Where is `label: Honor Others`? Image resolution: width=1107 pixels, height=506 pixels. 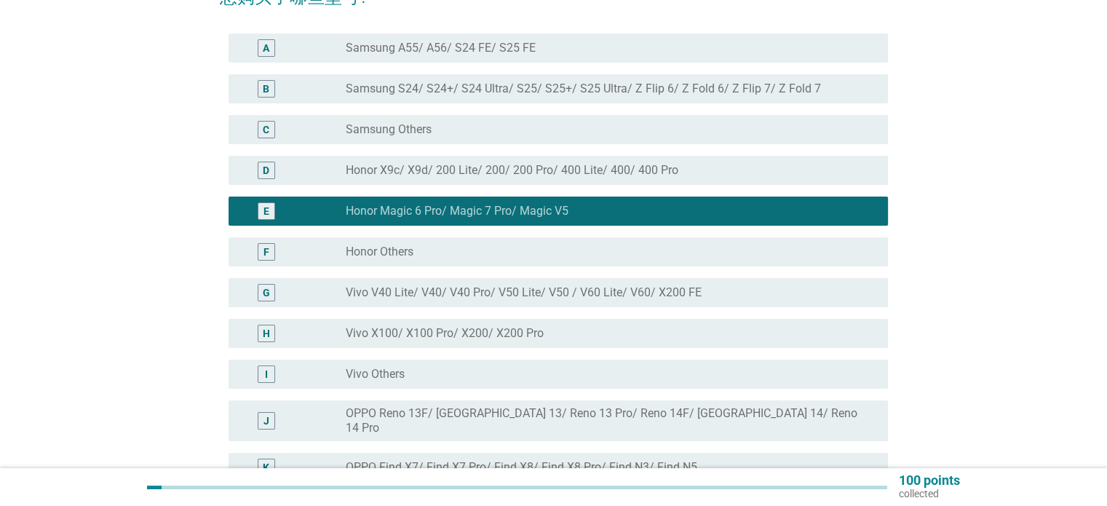 label: Honor Others is located at coordinates (379, 252).